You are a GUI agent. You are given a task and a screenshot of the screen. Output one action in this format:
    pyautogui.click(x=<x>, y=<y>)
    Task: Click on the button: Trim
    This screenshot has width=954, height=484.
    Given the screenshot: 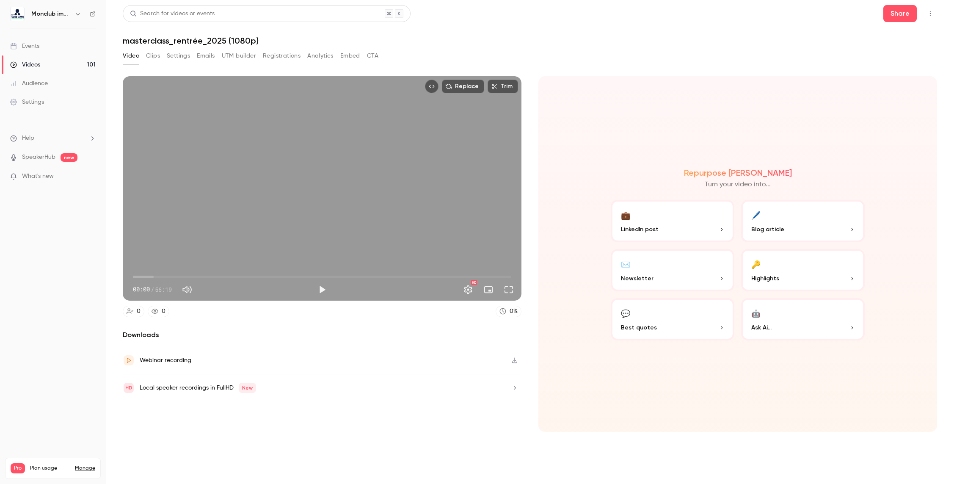 What is the action you would take?
    pyautogui.click(x=503, y=86)
    